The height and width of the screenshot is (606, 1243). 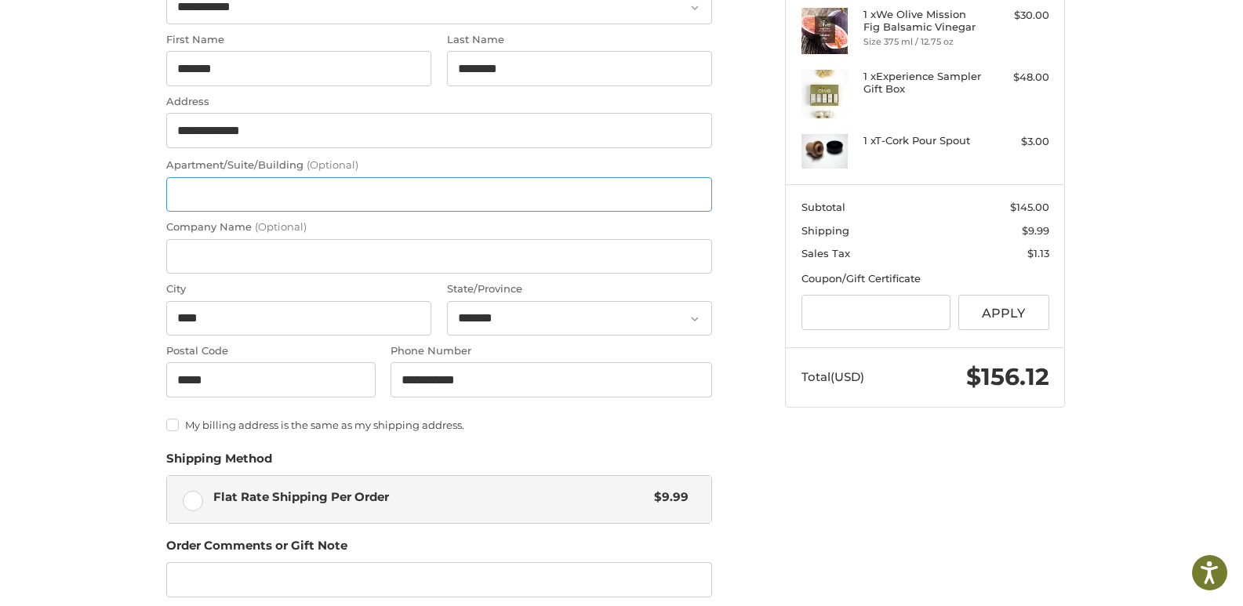 I want to click on p: We're away right now. Please check back later!, so click(x=100, y=30).